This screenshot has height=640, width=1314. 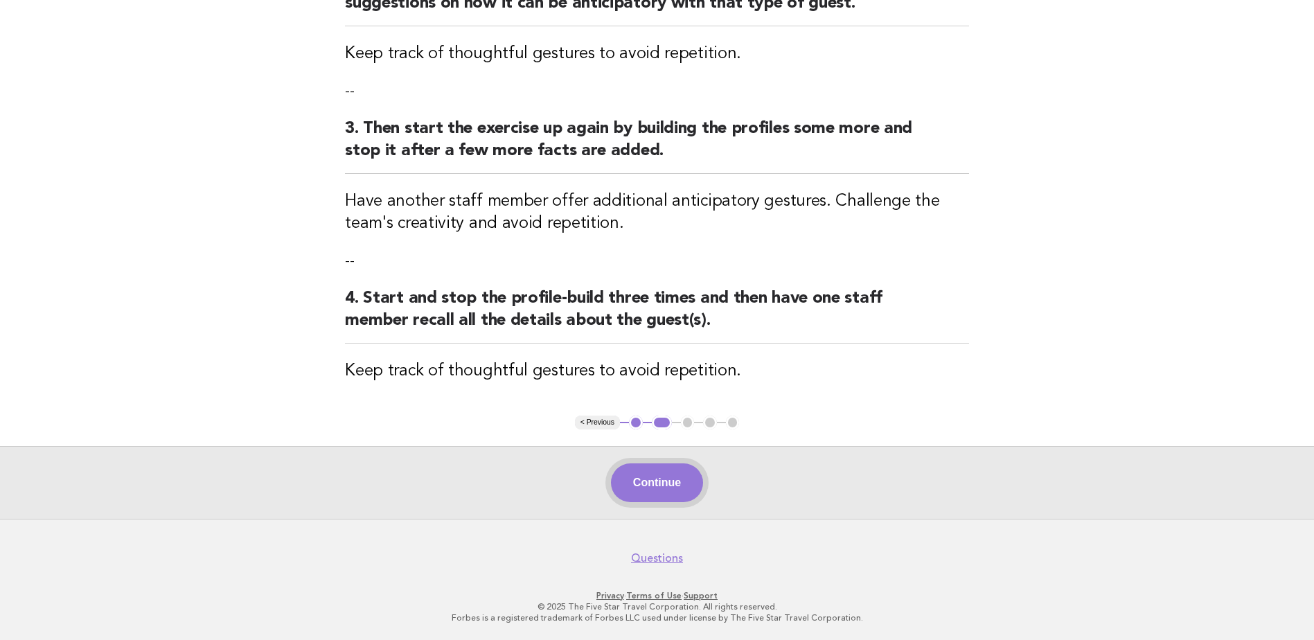 I want to click on p: Forbes is a registered trademark of Forbes LLC used under license by The Five Star Travel Corpora..., so click(x=657, y=618).